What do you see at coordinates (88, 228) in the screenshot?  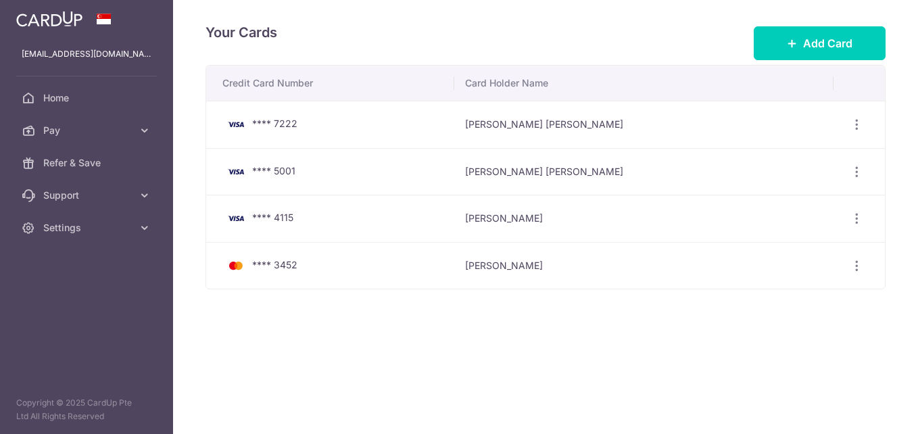 I see `span: Settings` at bounding box center [88, 228].